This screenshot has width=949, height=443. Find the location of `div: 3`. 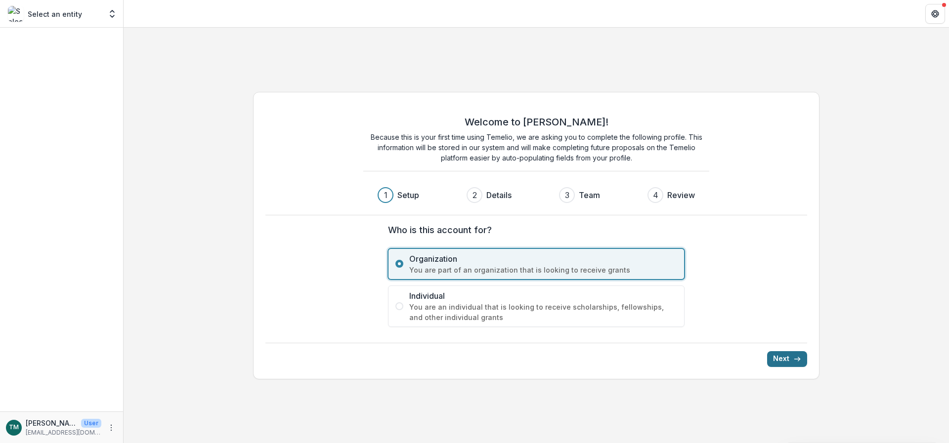

div: 3 is located at coordinates (567, 195).